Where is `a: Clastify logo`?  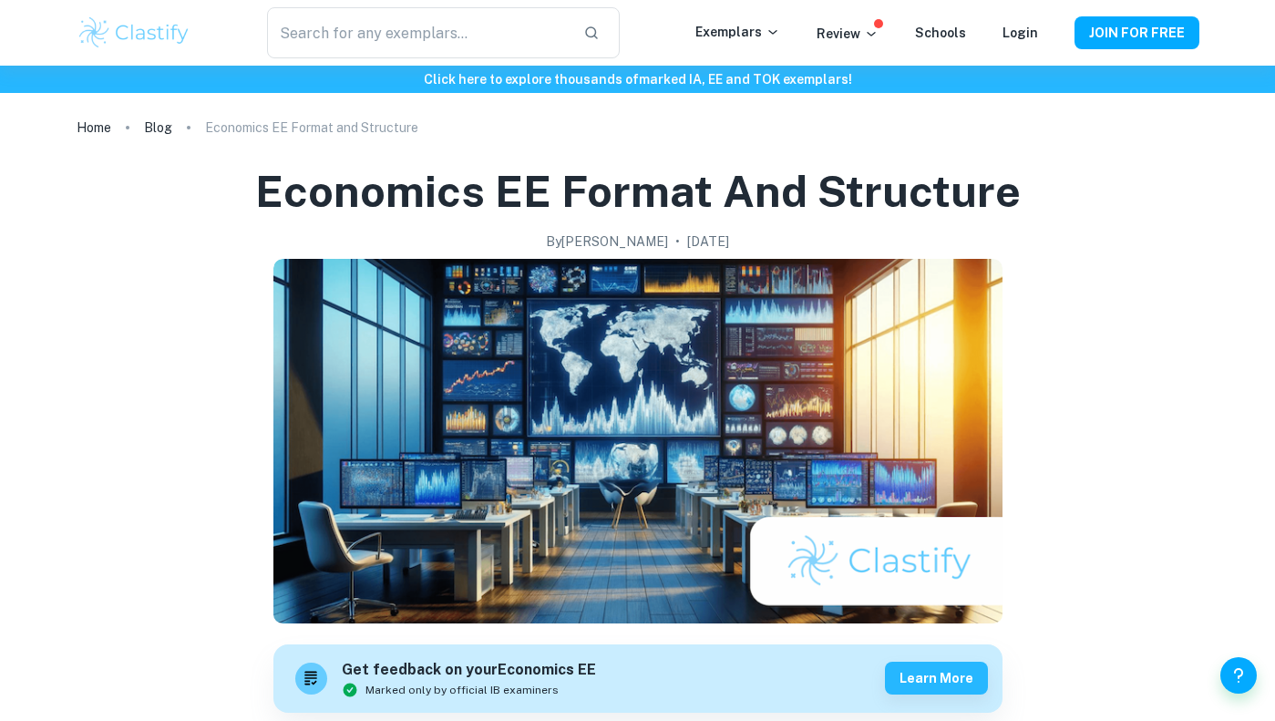
a: Clastify logo is located at coordinates (134, 33).